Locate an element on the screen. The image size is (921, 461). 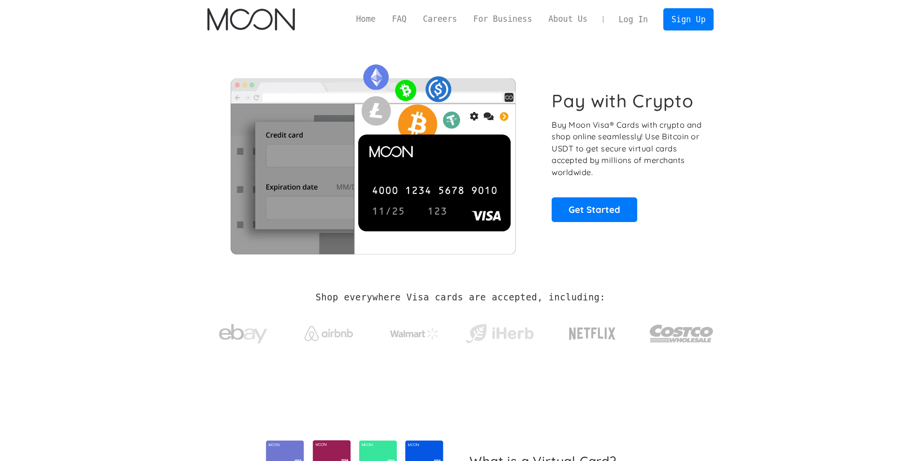
a: Careers is located at coordinates (440, 19).